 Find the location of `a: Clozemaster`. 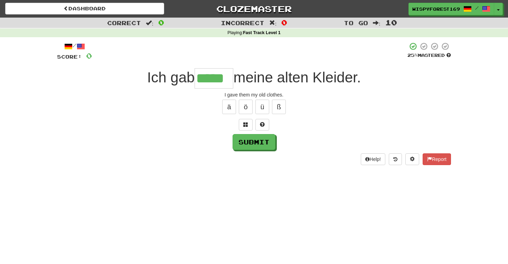

a: Clozemaster is located at coordinates (254, 9).